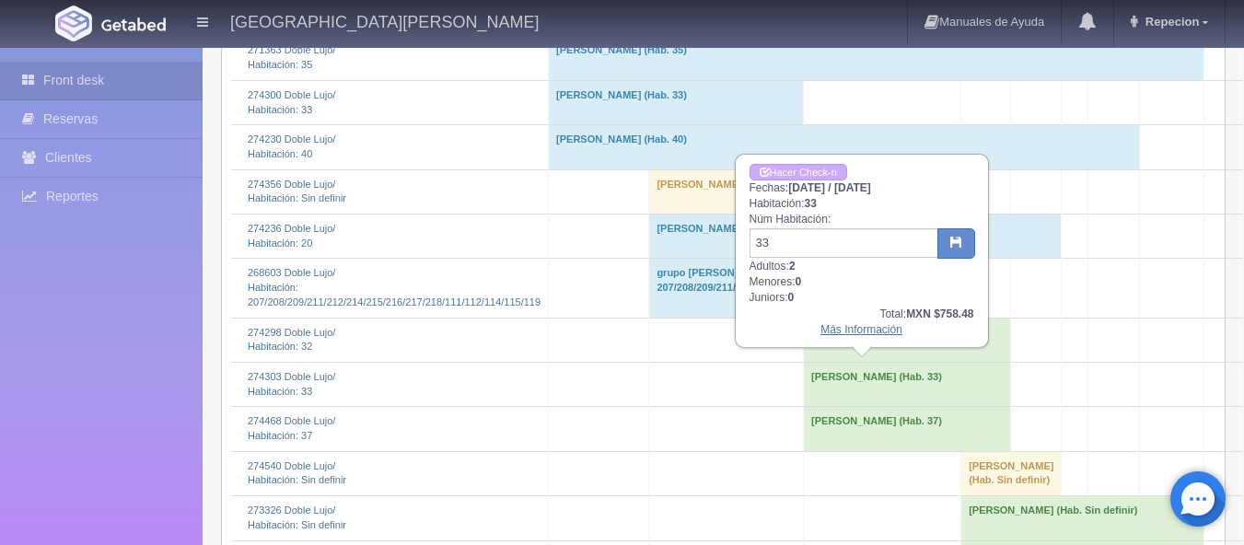 This screenshot has width=1244, height=545. Describe the element at coordinates (291, 428) in the screenshot. I see `a: 274468 Doble Lujo/Habitación: 37` at that location.